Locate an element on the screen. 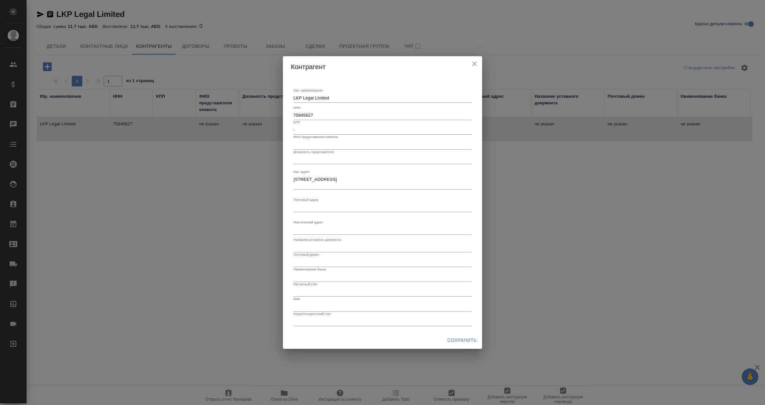 This screenshot has width=765, height=405. label: КПП is located at coordinates (297, 122).